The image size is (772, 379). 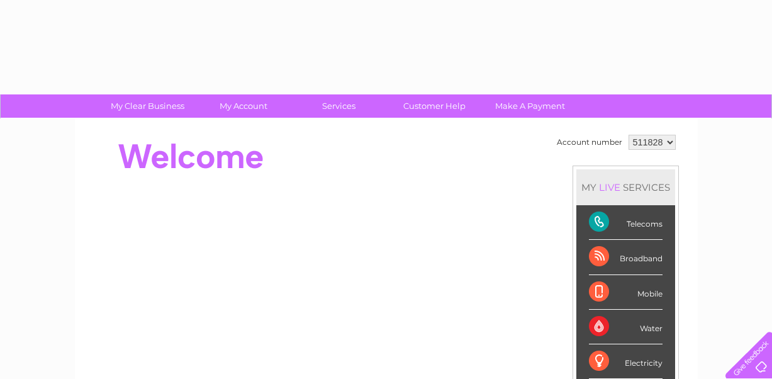 I want to click on div: LIVE, so click(x=610, y=187).